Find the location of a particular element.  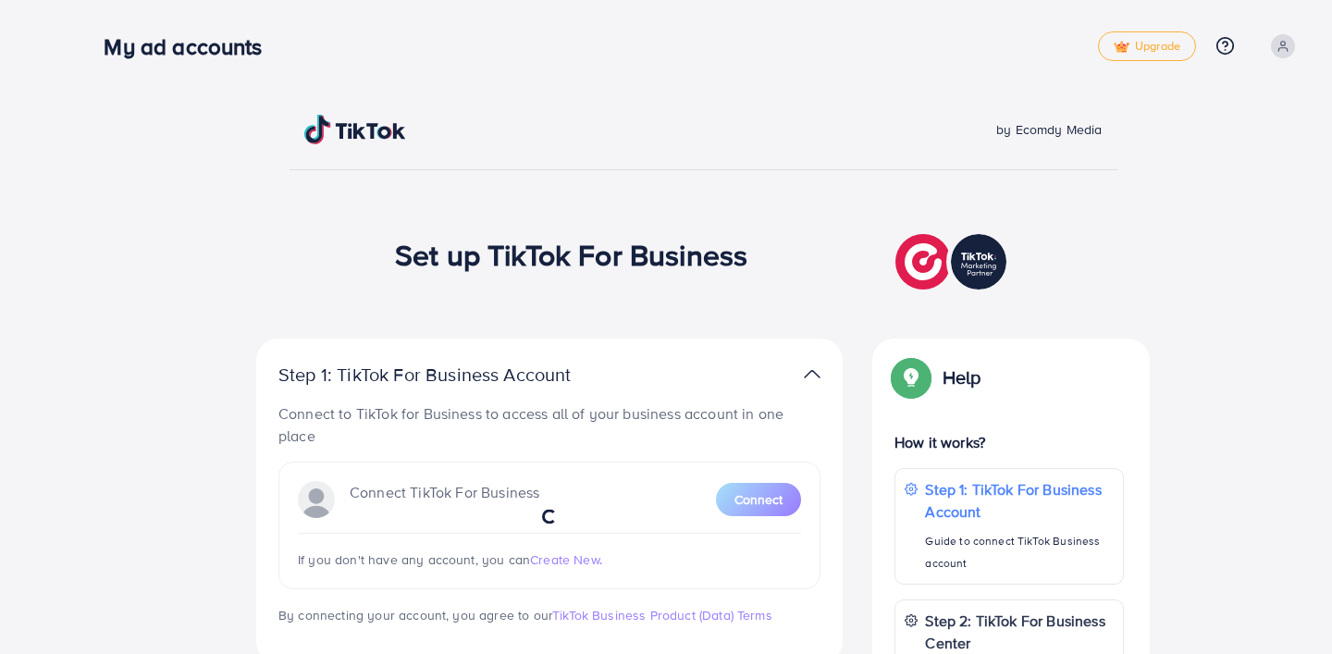

img: TikTok is located at coordinates (355, 130).